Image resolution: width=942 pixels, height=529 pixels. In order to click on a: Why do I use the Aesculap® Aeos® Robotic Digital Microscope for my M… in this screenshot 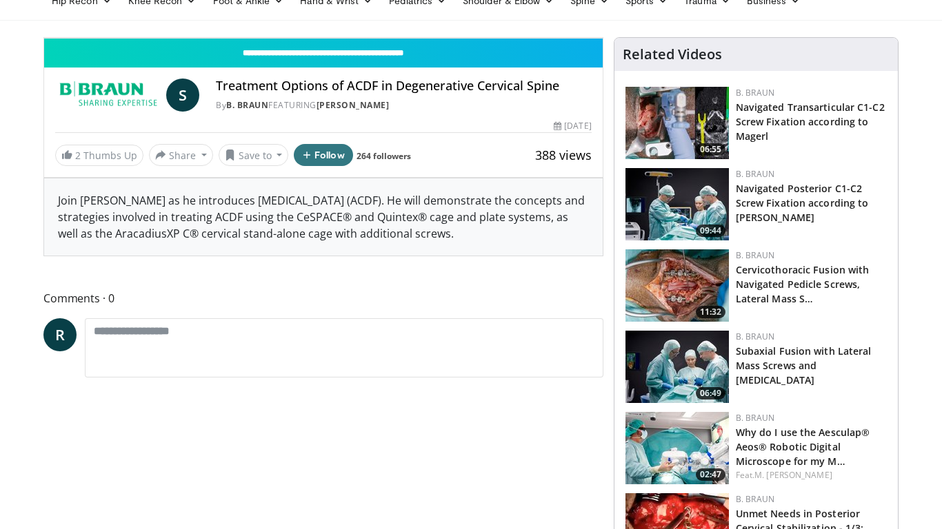, I will do `click(803, 447)`.